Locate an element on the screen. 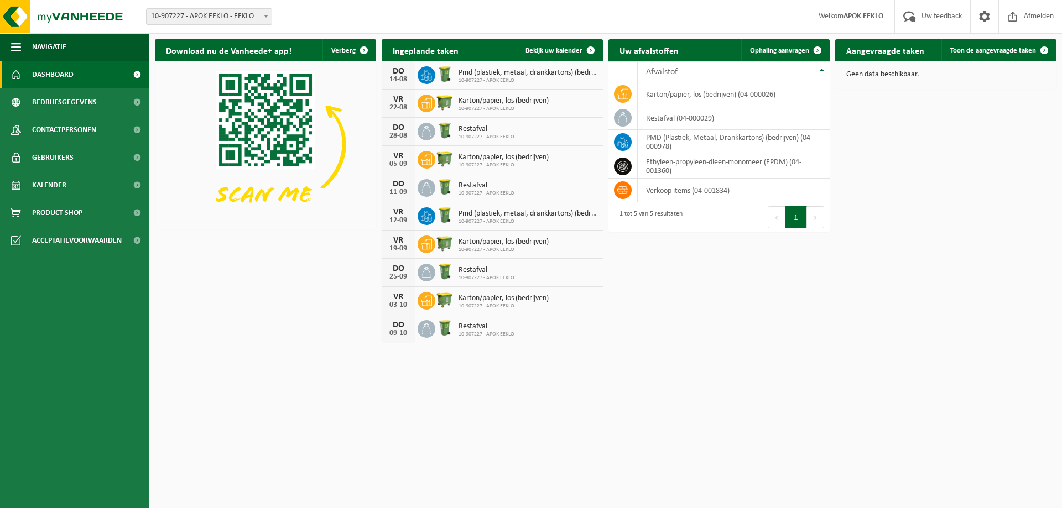 Image resolution: width=1062 pixels, height=508 pixels. td: ethyleen-propyleen-dieen-monomeer (EPDM) (04-001360) is located at coordinates (734, 167).